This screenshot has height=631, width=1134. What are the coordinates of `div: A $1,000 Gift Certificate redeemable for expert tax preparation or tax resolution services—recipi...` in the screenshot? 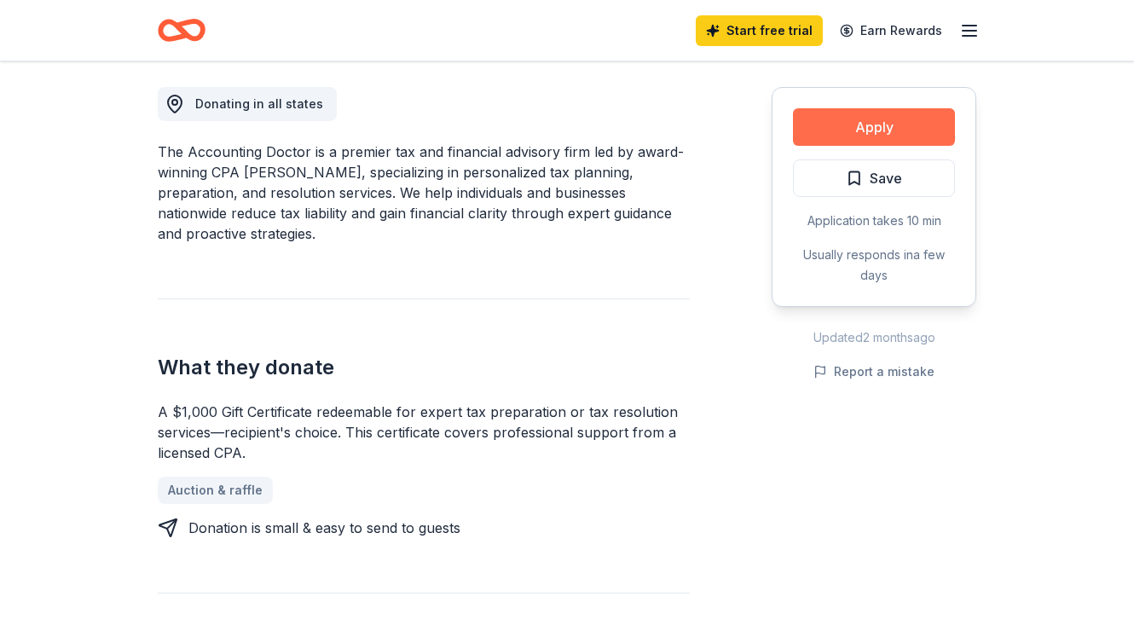 It's located at (424, 432).